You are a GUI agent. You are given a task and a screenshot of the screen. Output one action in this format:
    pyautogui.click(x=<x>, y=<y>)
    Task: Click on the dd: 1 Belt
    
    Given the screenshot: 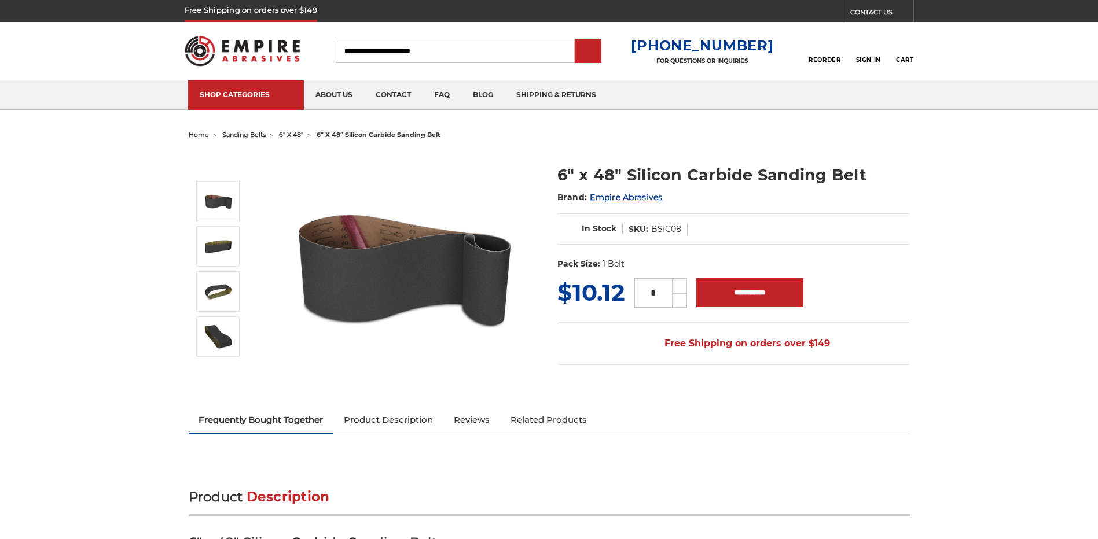 What is the action you would take?
    pyautogui.click(x=614, y=264)
    